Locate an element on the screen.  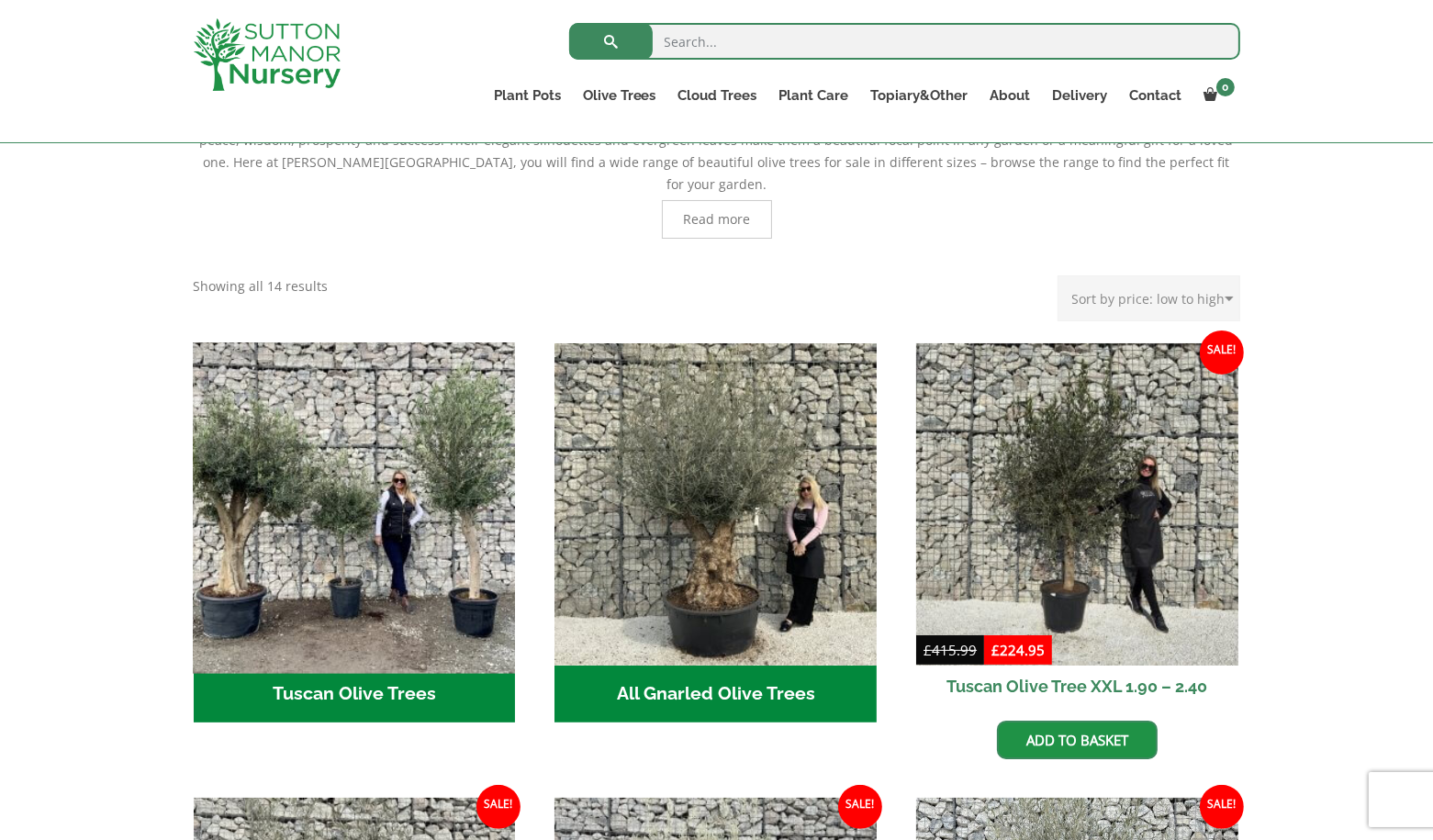
a: Plant Care is located at coordinates (814, 95).